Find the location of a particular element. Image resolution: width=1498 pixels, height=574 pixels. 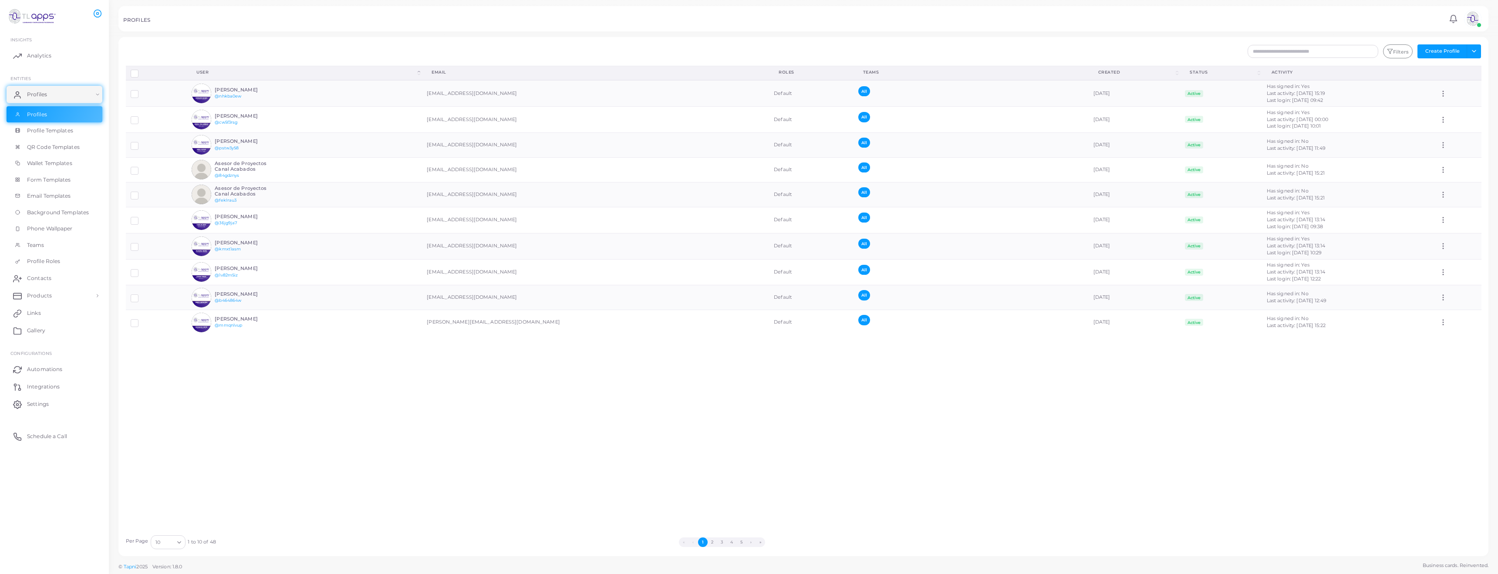

span: Wallet Templates is located at coordinates (50, 163).